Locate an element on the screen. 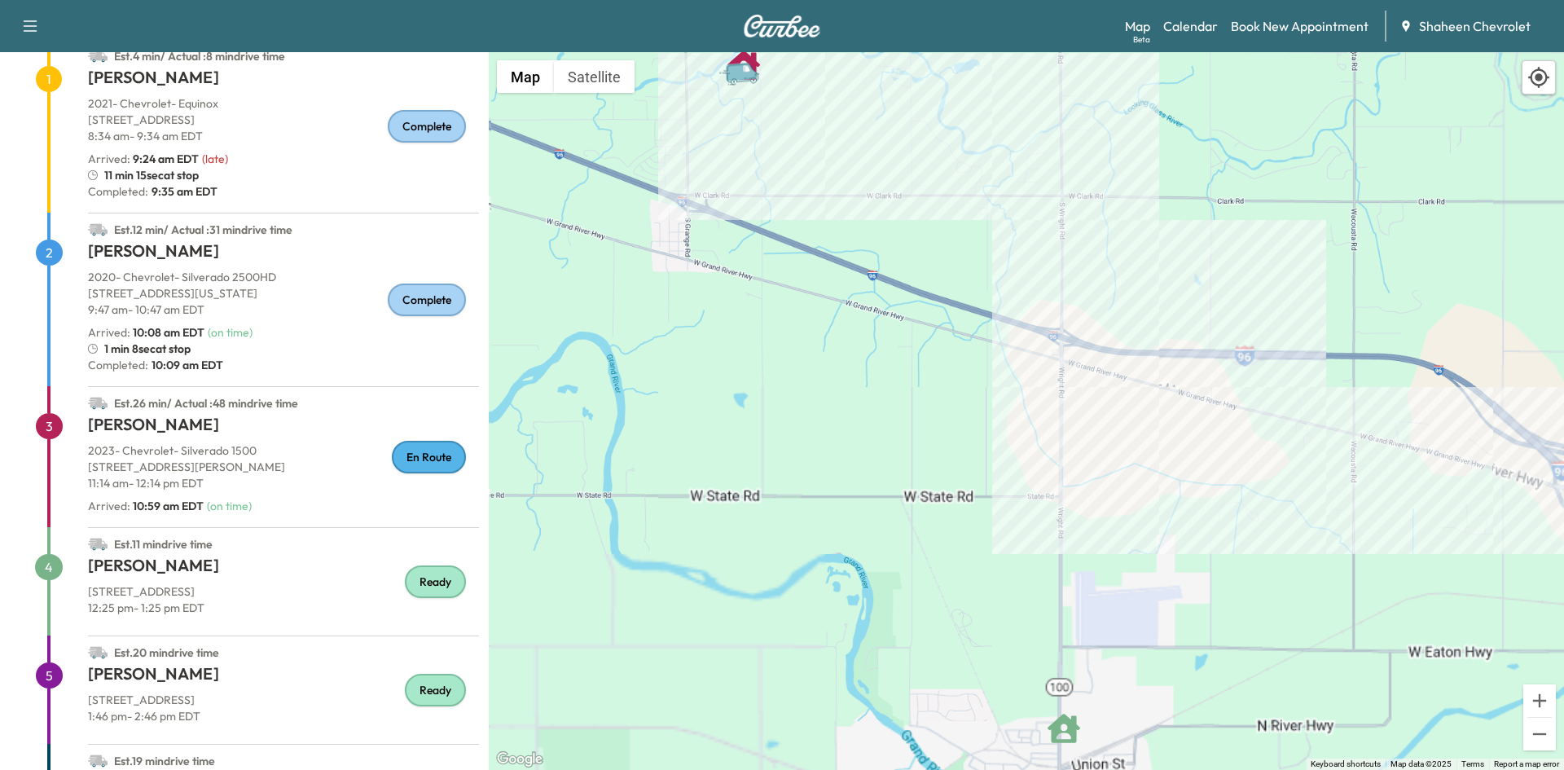 The width and height of the screenshot is (1564, 770). span: Est. 12 min / Actual : 31 min drive time is located at coordinates (203, 230).